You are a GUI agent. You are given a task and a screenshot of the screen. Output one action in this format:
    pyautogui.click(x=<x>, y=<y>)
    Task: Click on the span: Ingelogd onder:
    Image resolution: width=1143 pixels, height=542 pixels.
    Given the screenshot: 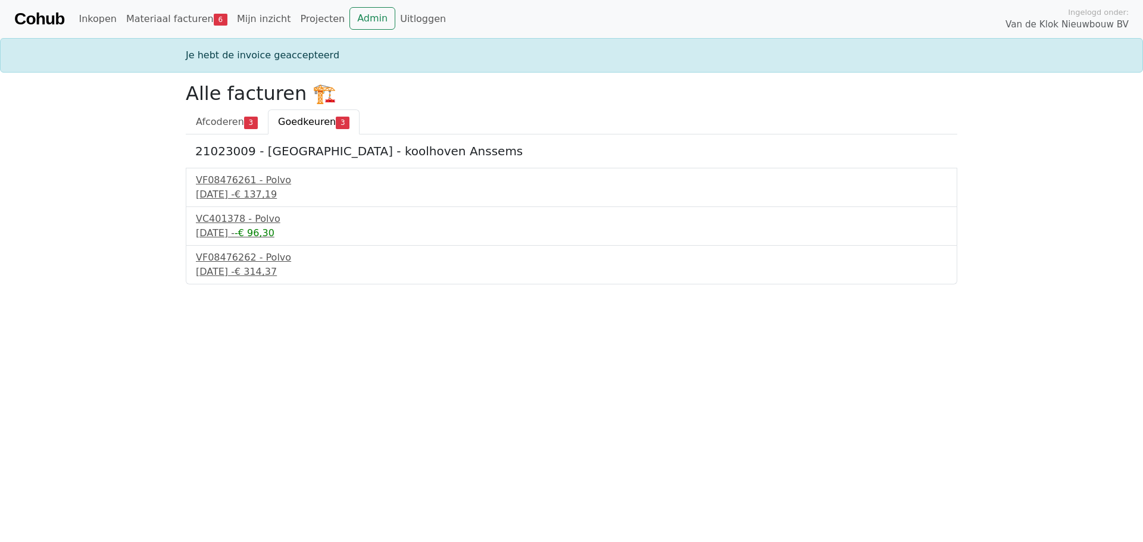 What is the action you would take?
    pyautogui.click(x=1098, y=12)
    